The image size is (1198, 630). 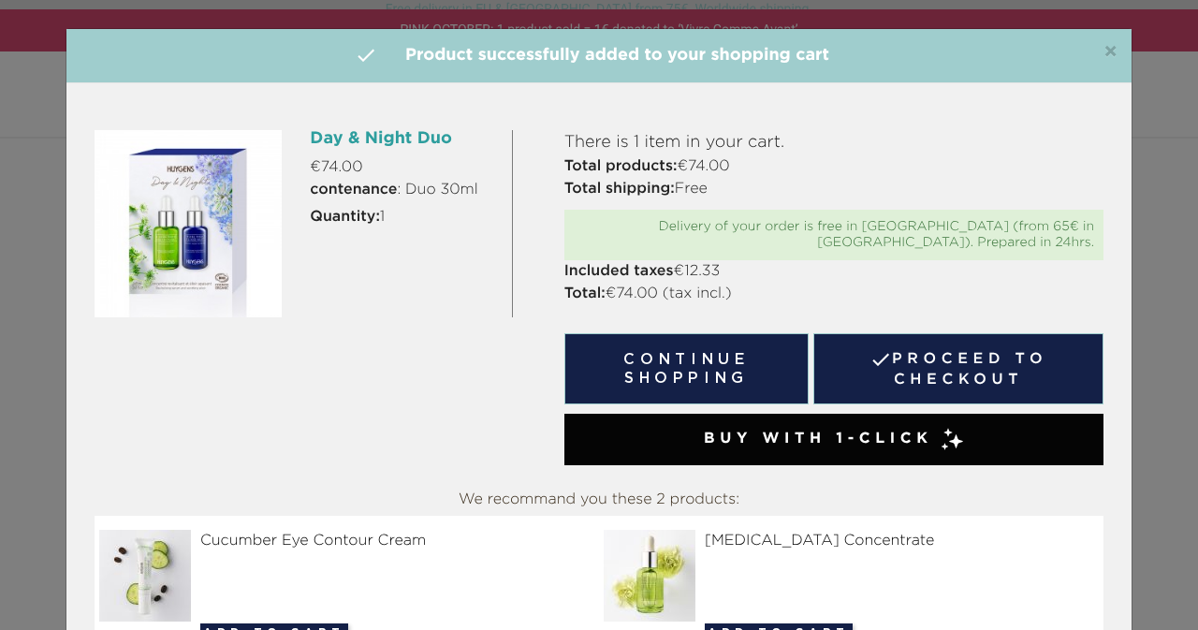 What do you see at coordinates (585, 294) in the screenshot?
I see `strong: Total:` at bounding box center [585, 294].